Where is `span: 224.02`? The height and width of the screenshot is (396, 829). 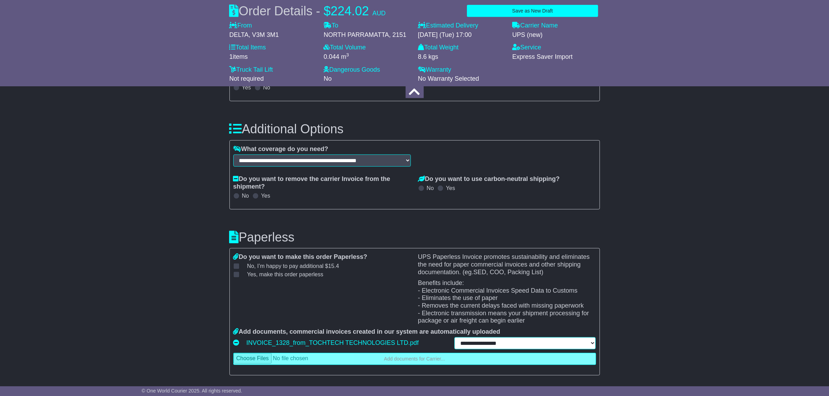
span: 224.02 is located at coordinates (350, 11).